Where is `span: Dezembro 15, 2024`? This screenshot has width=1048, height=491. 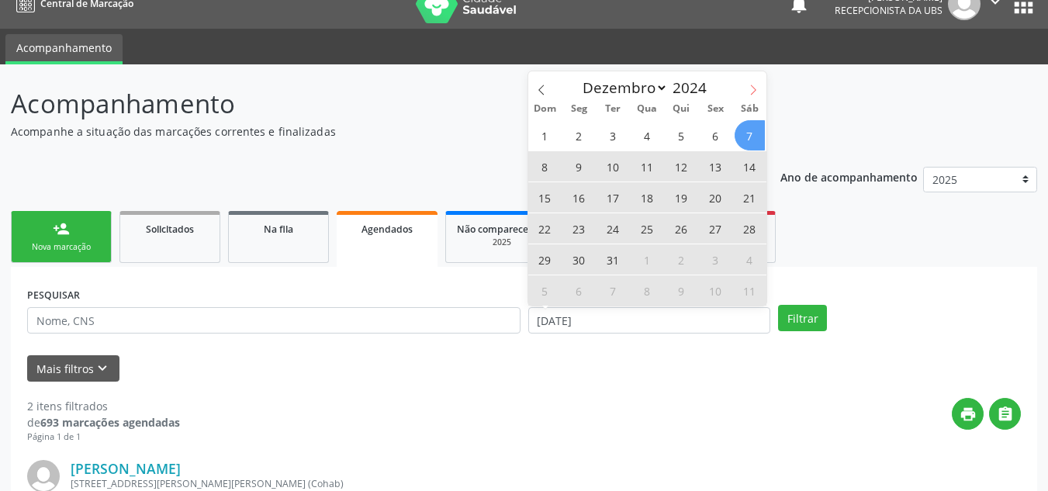
span: Dezembro 15, 2024 is located at coordinates (545, 197).